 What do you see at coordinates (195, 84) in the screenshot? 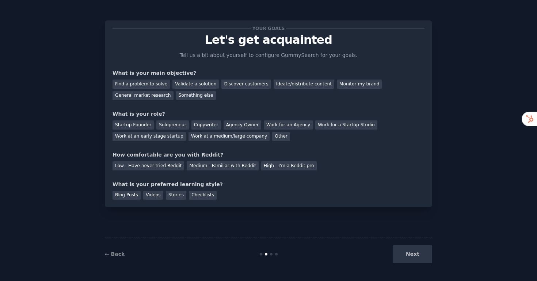
I see `div: Validate a solution` at bounding box center [195, 84].